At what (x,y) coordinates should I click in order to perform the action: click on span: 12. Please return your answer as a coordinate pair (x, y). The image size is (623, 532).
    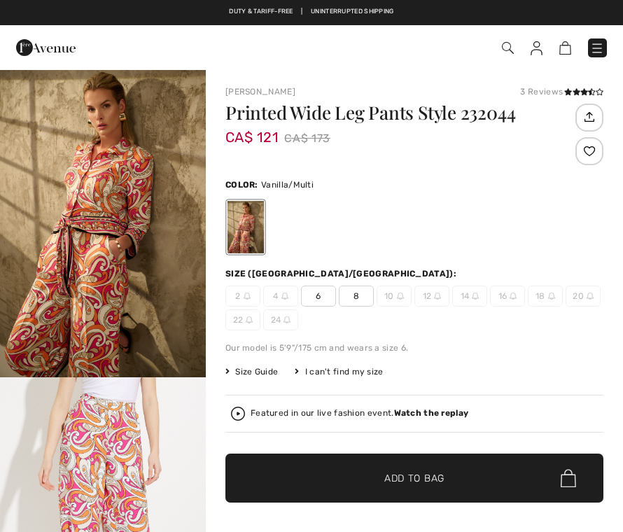
    Looking at the image, I should click on (432, 296).